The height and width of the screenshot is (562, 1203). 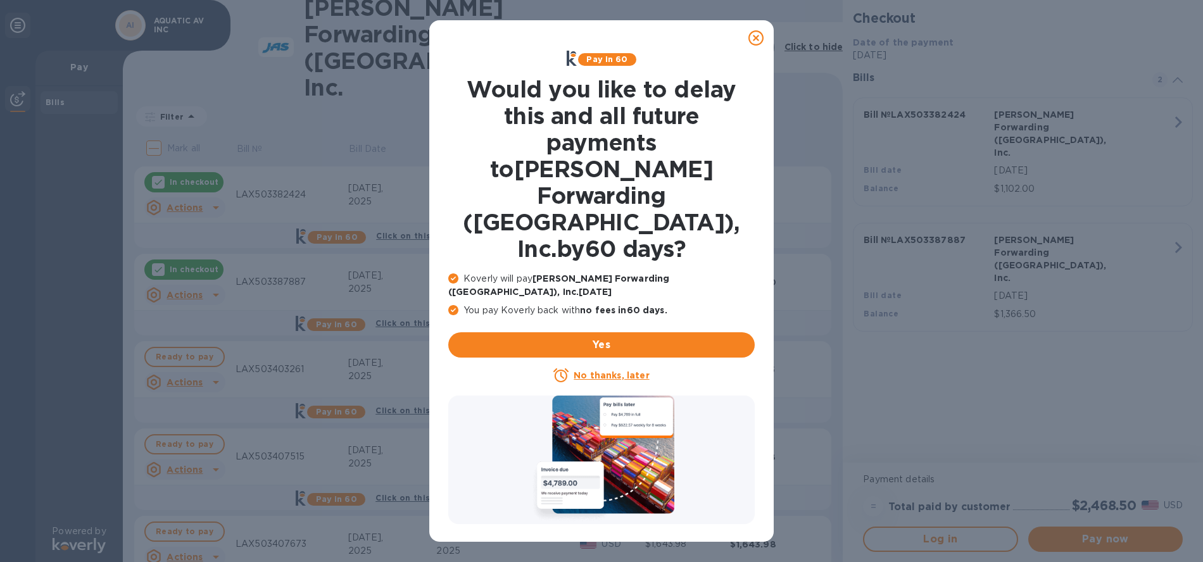 I want to click on u: No thanks, later, so click(x=611, y=376).